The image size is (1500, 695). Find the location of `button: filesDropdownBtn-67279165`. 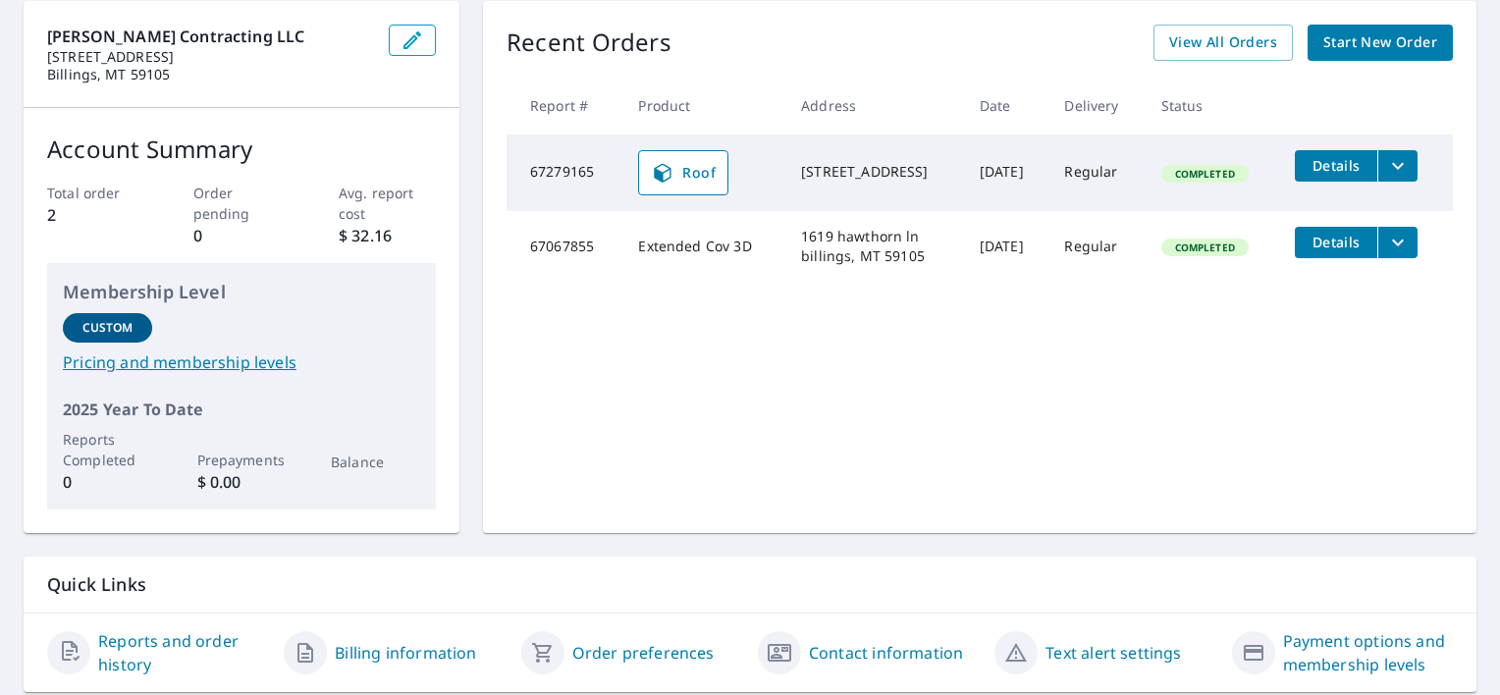

button: filesDropdownBtn-67279165 is located at coordinates (1397, 166).